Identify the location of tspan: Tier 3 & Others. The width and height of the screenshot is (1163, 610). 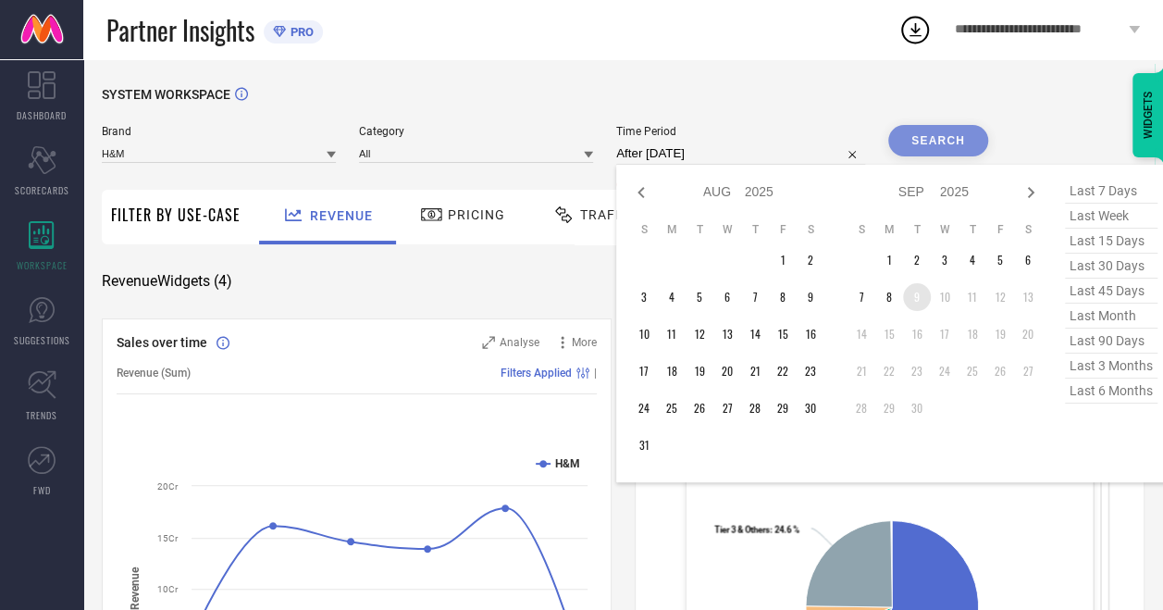
(742, 529).